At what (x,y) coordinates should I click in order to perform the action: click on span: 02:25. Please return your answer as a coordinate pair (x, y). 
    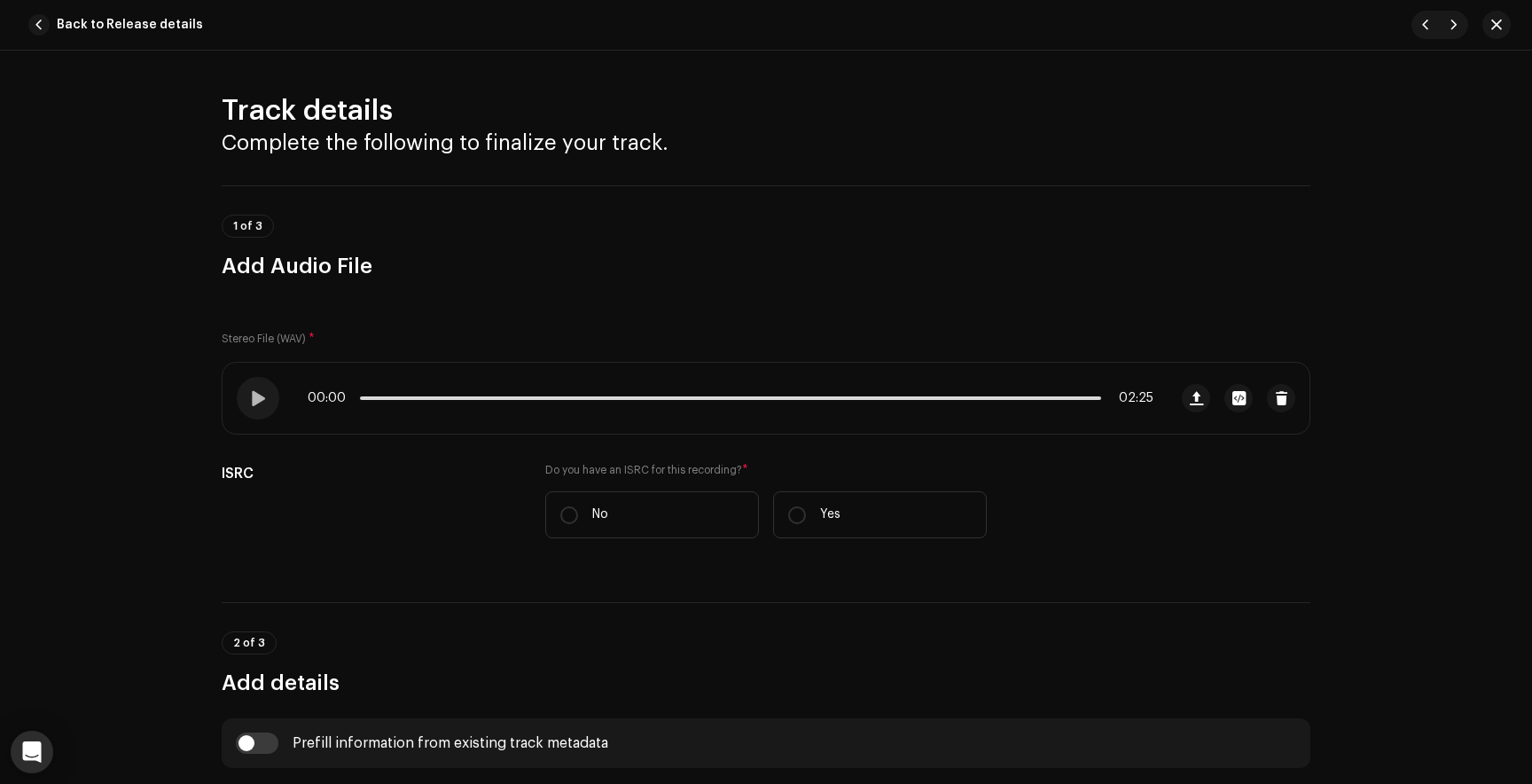
    Looking at the image, I should click on (1130, 398).